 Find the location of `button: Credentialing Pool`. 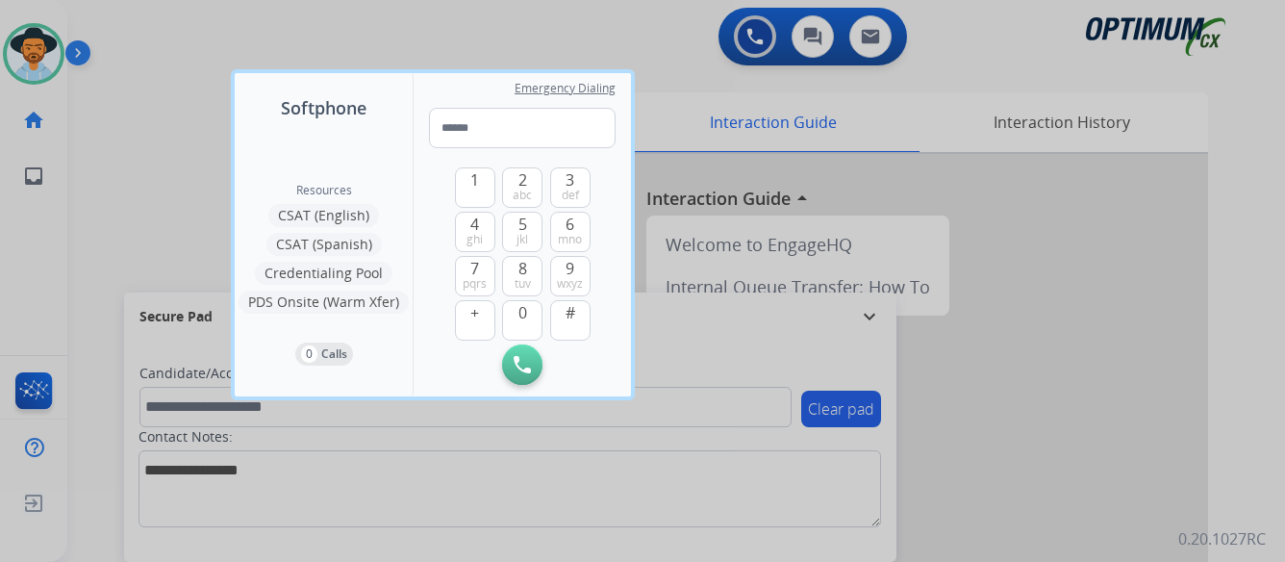

button: Credentialing Pool is located at coordinates (323, 273).